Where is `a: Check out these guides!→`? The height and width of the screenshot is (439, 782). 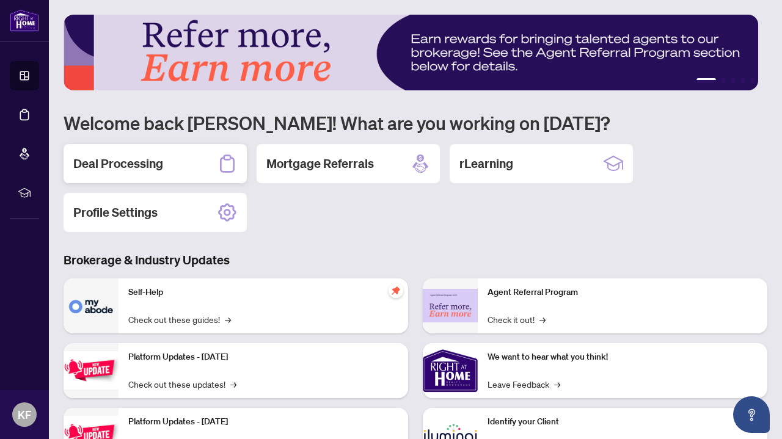
a: Check out these guides!→ is located at coordinates (180, 320).